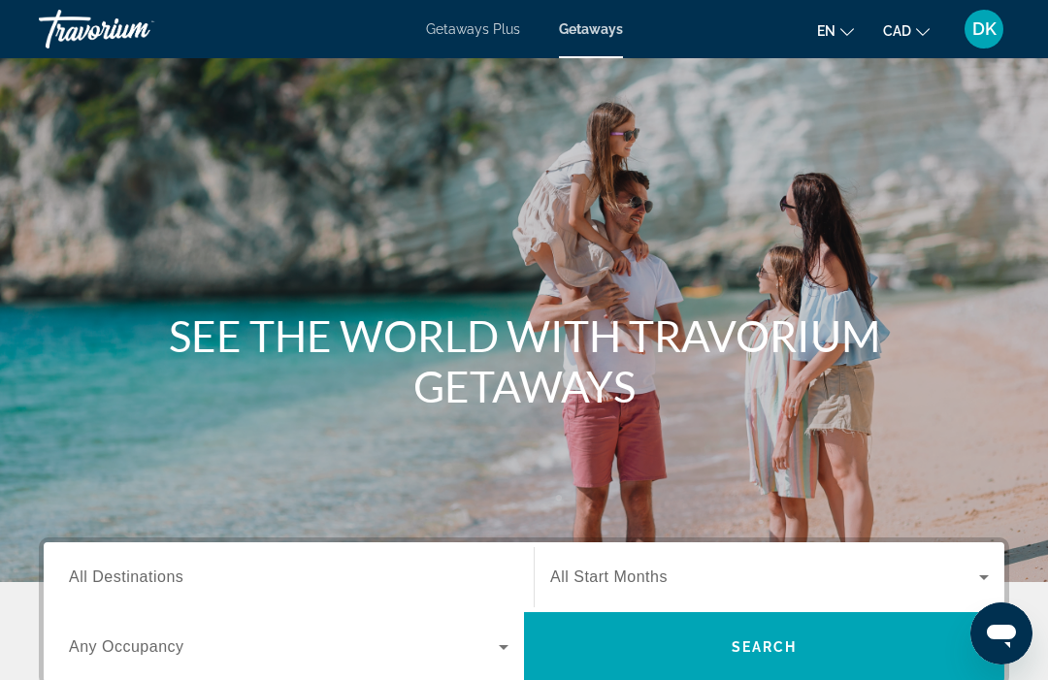 This screenshot has width=1048, height=680. What do you see at coordinates (136, 29) in the screenshot?
I see `a: Travorium` at bounding box center [136, 29].